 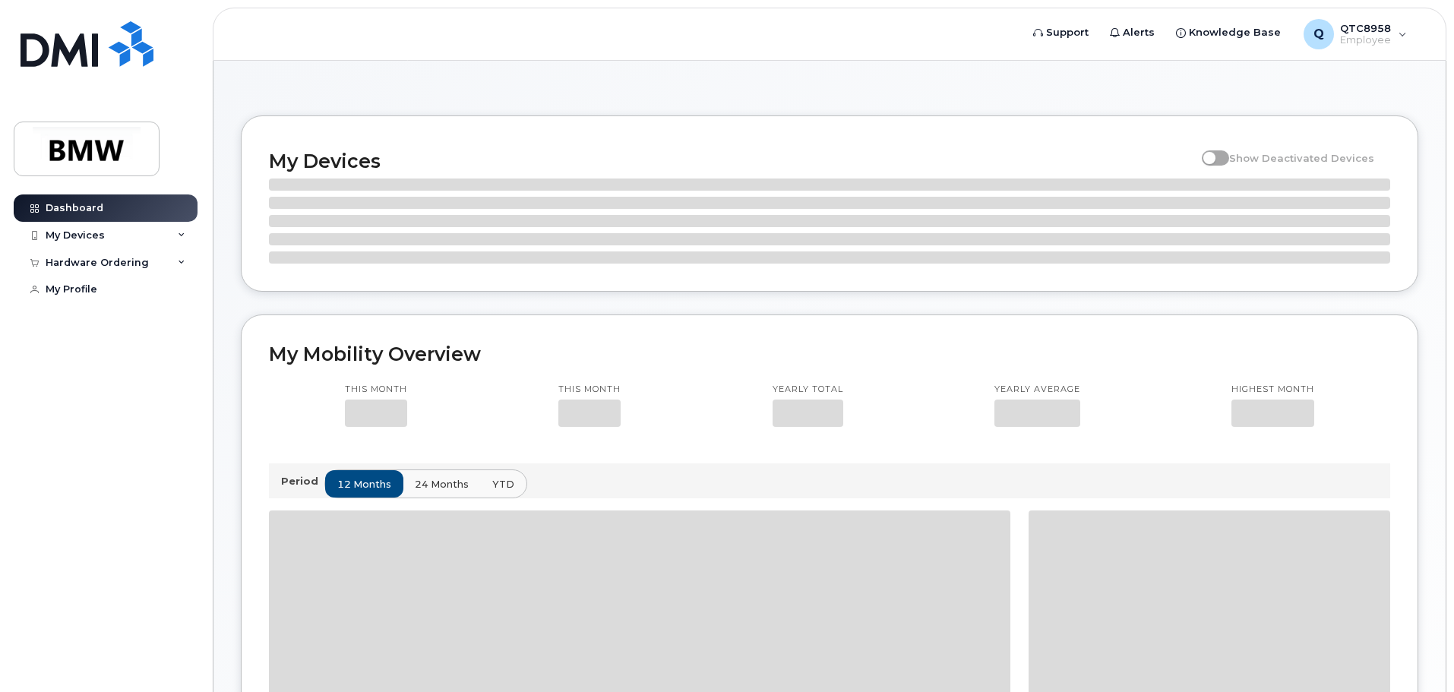 What do you see at coordinates (1207, 150) in the screenshot?
I see `input: Show Deactivated Devices` at bounding box center [1207, 150].